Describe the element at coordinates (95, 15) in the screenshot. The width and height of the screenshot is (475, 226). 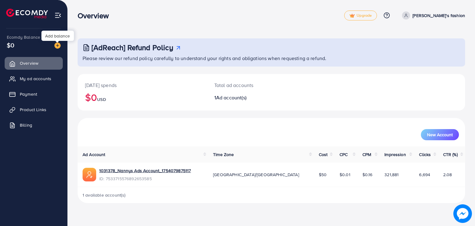
I see `h3: Overview` at that location.